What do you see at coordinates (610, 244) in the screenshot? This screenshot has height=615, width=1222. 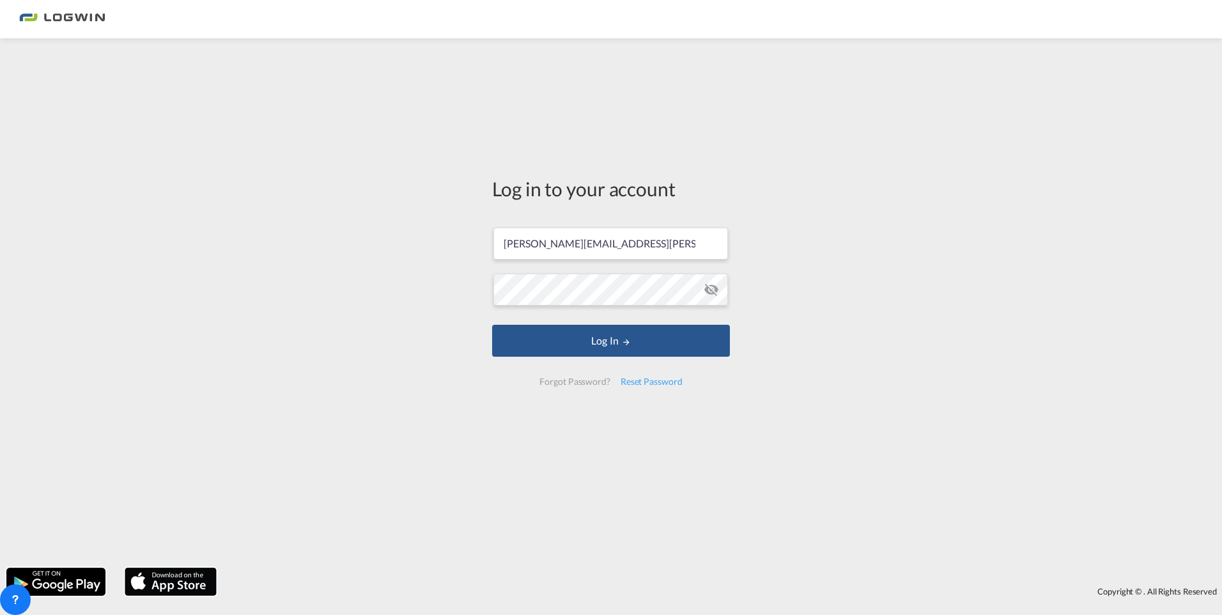 I see `input: Enter email/phone number` at bounding box center [610, 244].